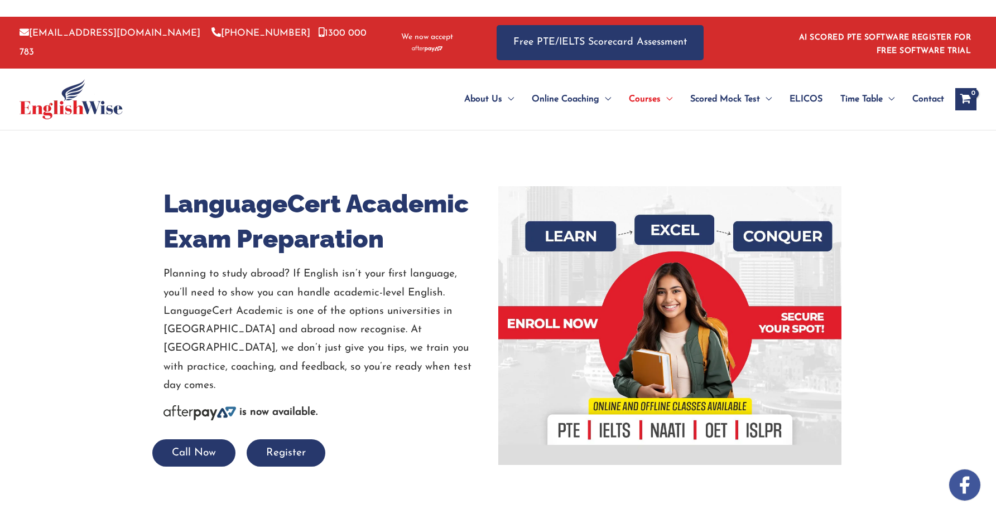 This screenshot has width=996, height=514. What do you see at coordinates (724, 99) in the screenshot?
I see `span: Scored Mock Test` at bounding box center [724, 99].